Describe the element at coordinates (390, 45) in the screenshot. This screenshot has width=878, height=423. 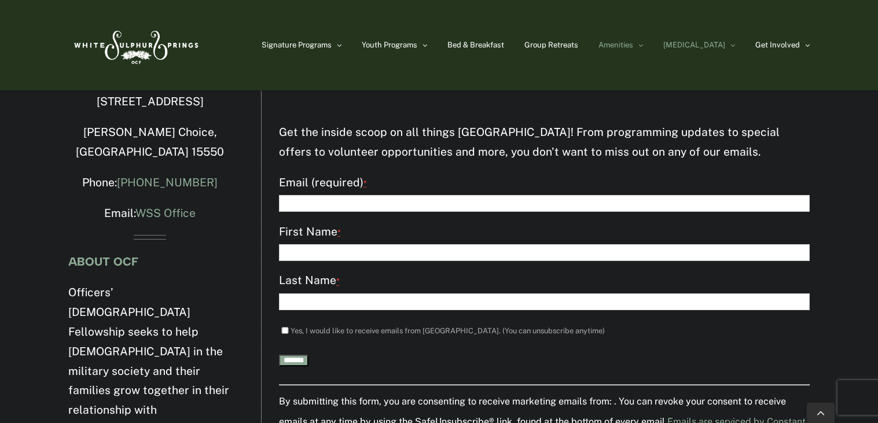
I see `span: Youth Programs` at that location.